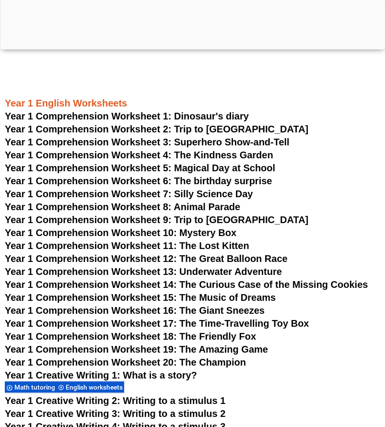 This screenshot has height=427, width=385. I want to click on span: Year 1 Creative Writing 2: Writing to a stimulus 1, so click(115, 400).